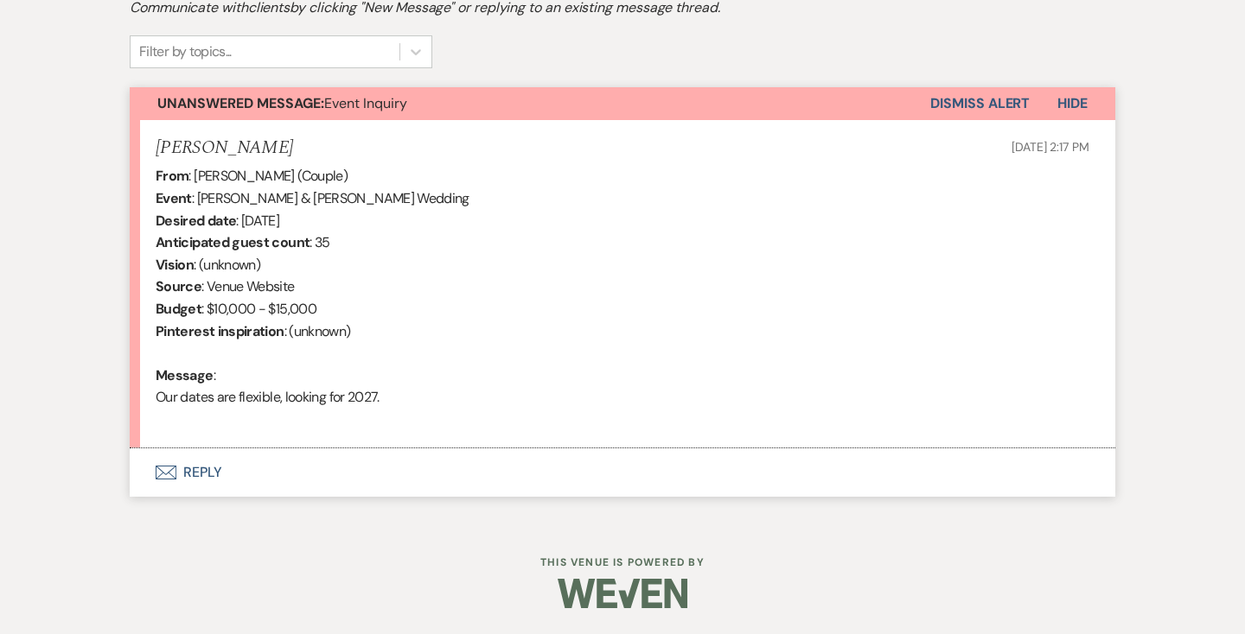 This screenshot has height=634, width=1245. I want to click on span: Event Inquiry, so click(282, 103).